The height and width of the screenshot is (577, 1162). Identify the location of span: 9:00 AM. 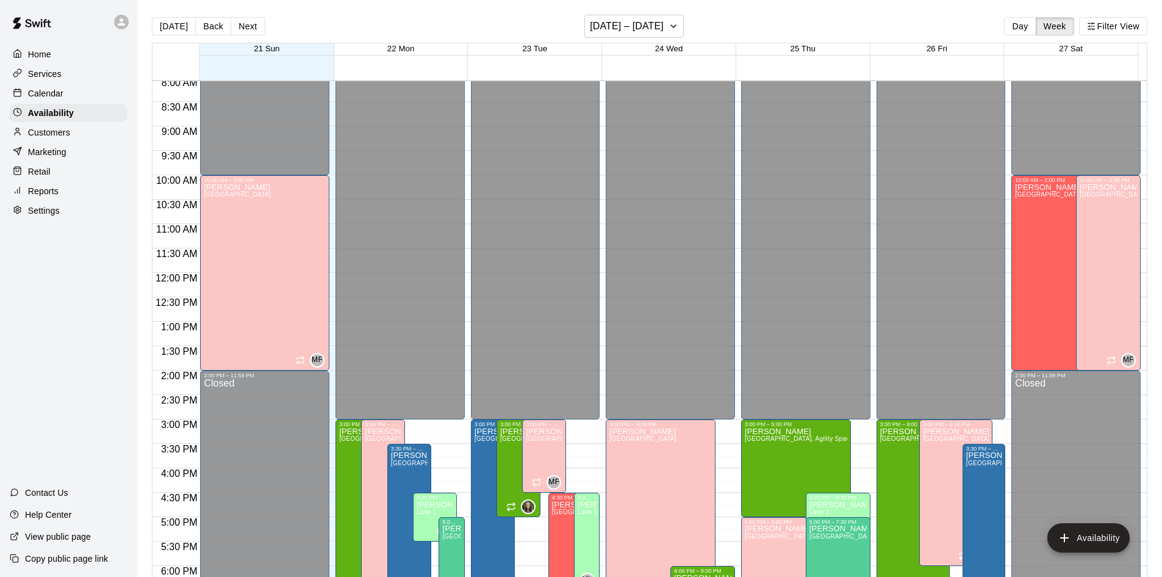
(179, 131).